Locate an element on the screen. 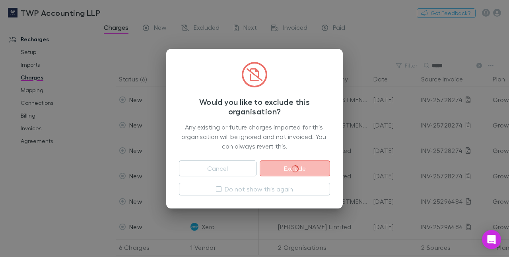  div: Open Intercom Messenger is located at coordinates (492, 240).